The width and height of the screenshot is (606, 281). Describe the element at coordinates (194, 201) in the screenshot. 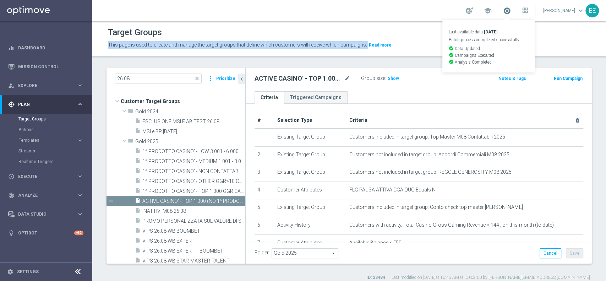

I see `span: ACTIVE CASINO&#x27; - TOP 1.000 (NO 1^ PRODOTTO CASINO&#x27; PER GGR M08) 26.08` at that location.